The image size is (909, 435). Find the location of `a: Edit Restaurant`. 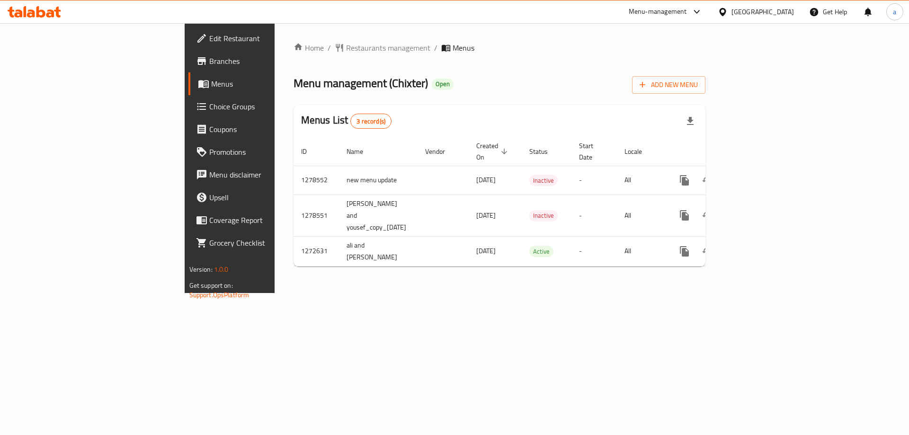

a: Edit Restaurant is located at coordinates (262, 38).